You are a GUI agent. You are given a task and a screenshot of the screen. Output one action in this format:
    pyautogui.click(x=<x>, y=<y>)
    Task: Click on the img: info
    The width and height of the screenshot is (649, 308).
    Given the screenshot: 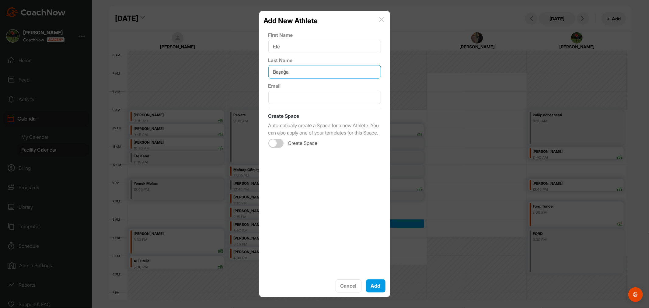 What is the action you would take?
    pyautogui.click(x=381, y=19)
    